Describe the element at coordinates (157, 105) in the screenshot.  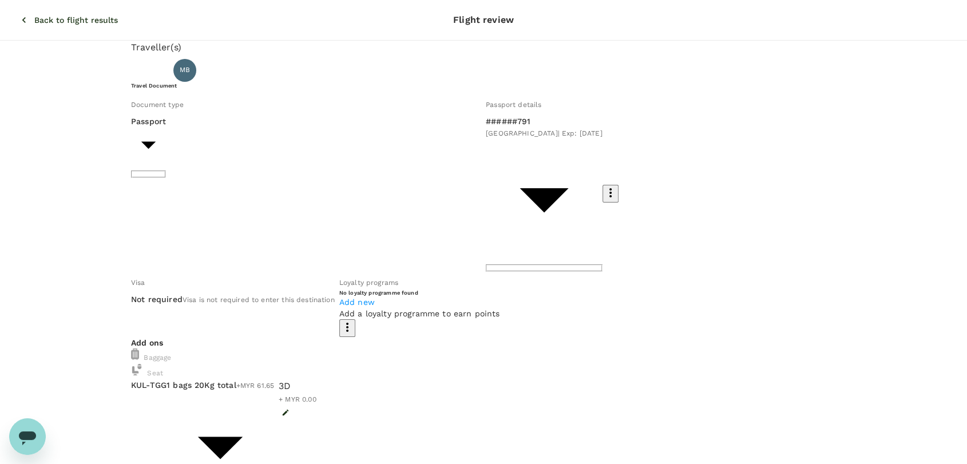
I see `span: Document type` at that location.